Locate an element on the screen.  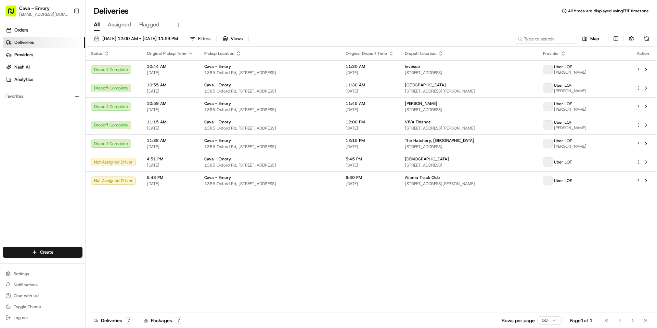
span: Flagged is located at coordinates (149, 25).